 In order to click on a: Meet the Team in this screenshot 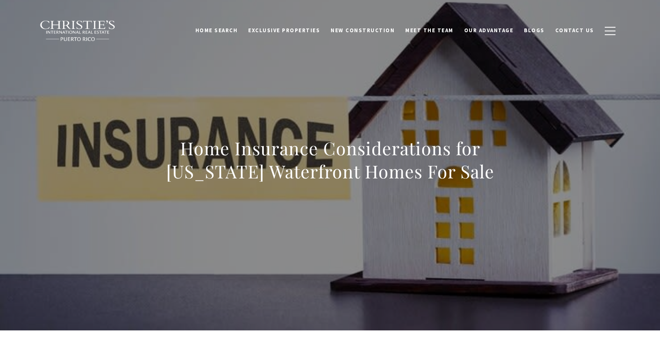, I will do `click(429, 31)`.